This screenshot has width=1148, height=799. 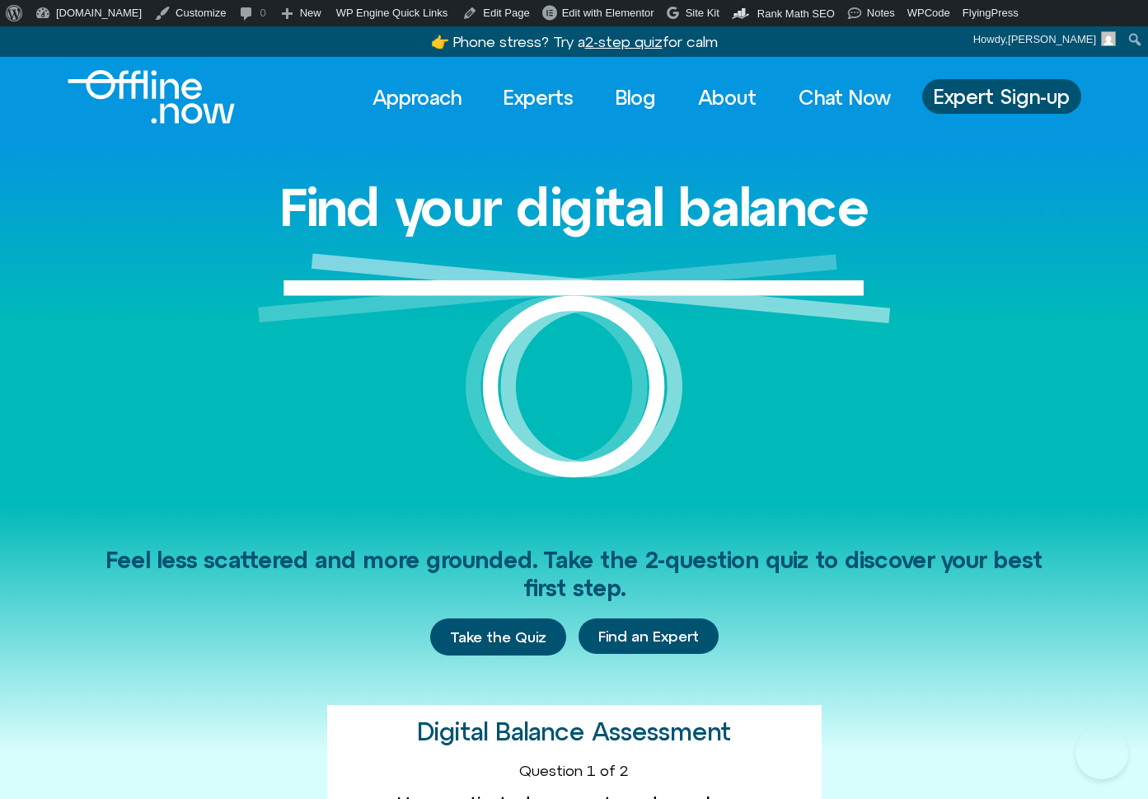 I want to click on span: Edit with Elementor, so click(x=608, y=12).